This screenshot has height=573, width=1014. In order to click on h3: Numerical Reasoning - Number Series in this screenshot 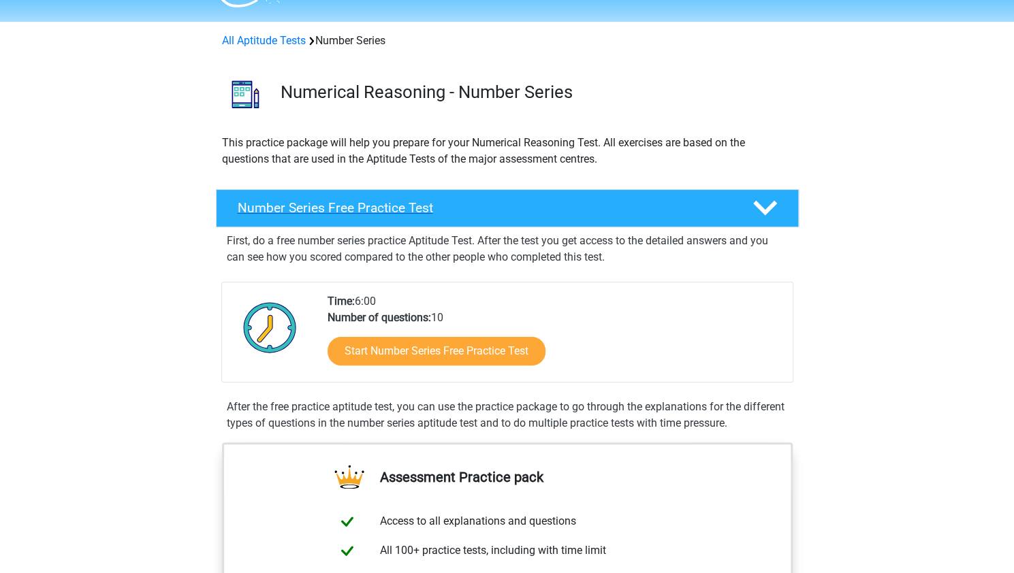, I will do `click(534, 92)`.